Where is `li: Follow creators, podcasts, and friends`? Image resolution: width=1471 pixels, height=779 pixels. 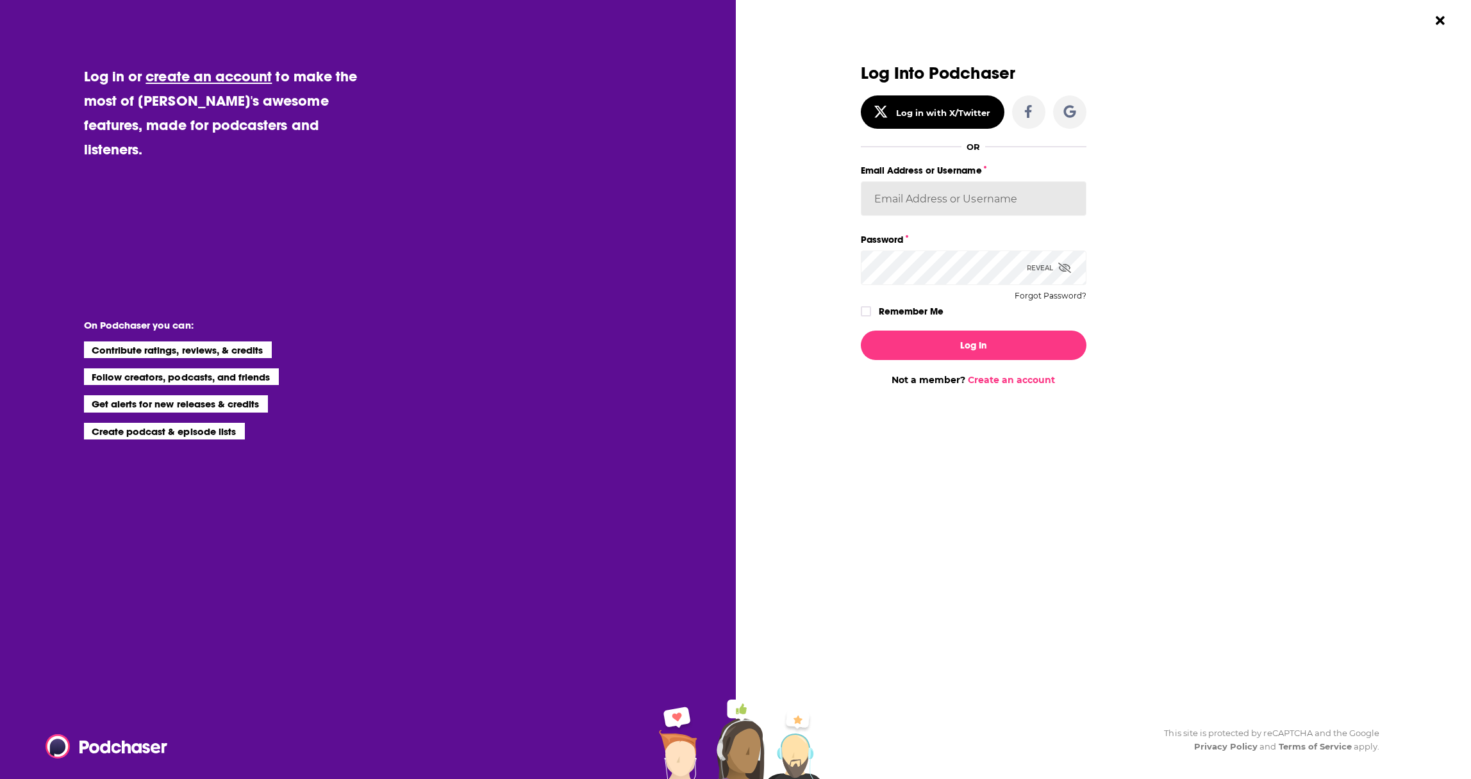
li: Follow creators, podcasts, and friends is located at coordinates (181, 377).